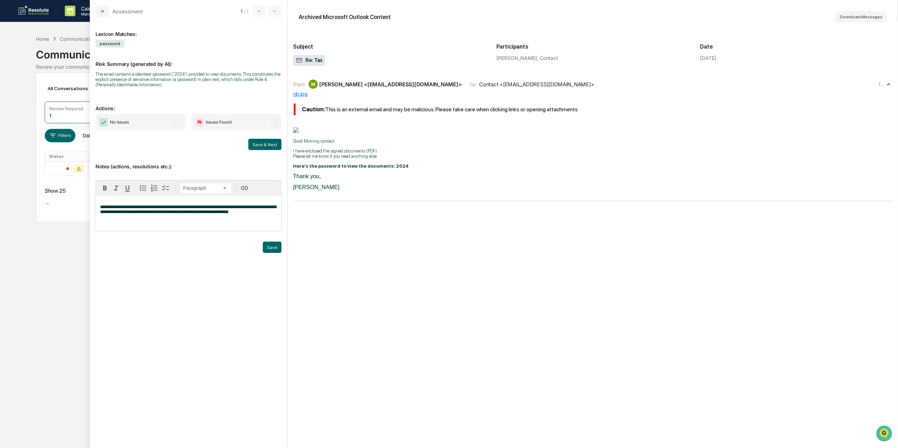 The image size is (898, 448). What do you see at coordinates (883, 84) in the screenshot?
I see `time: Monday, August 18, 2025 at 4:11:38 PM` at bounding box center [883, 84].